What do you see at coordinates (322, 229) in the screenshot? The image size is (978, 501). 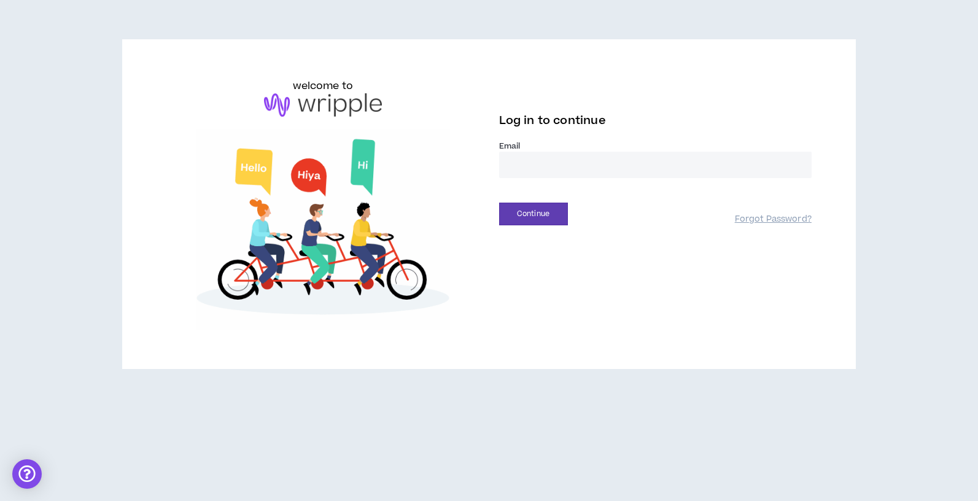 I see `img: Welcome to Wripple` at bounding box center [322, 229].